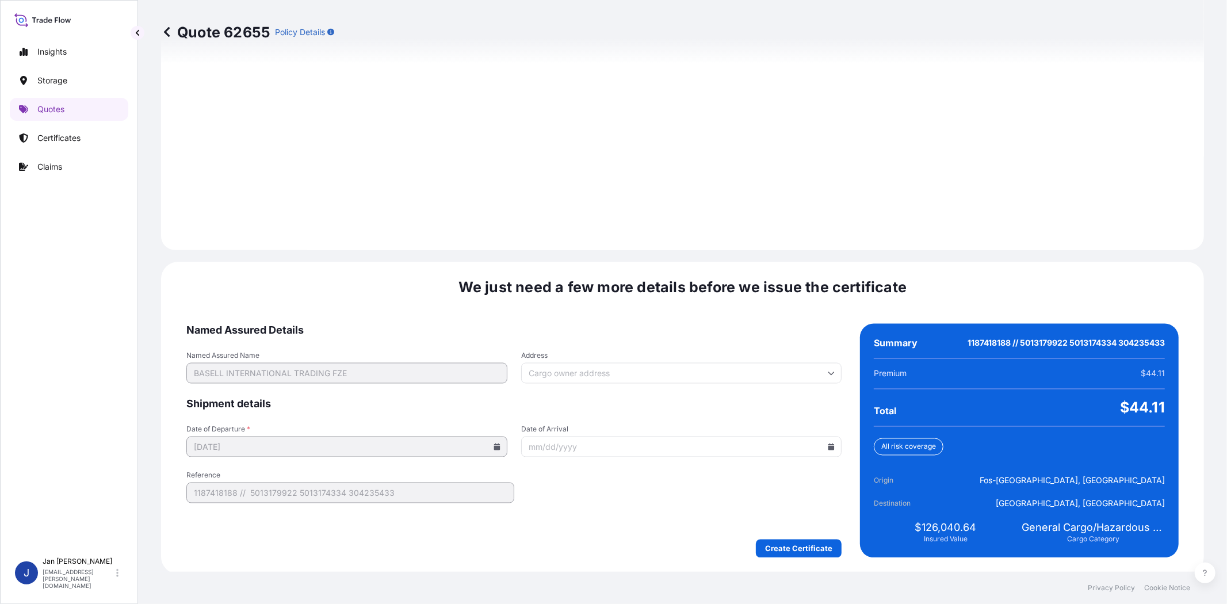  I want to click on span: Insured Value, so click(946, 540).